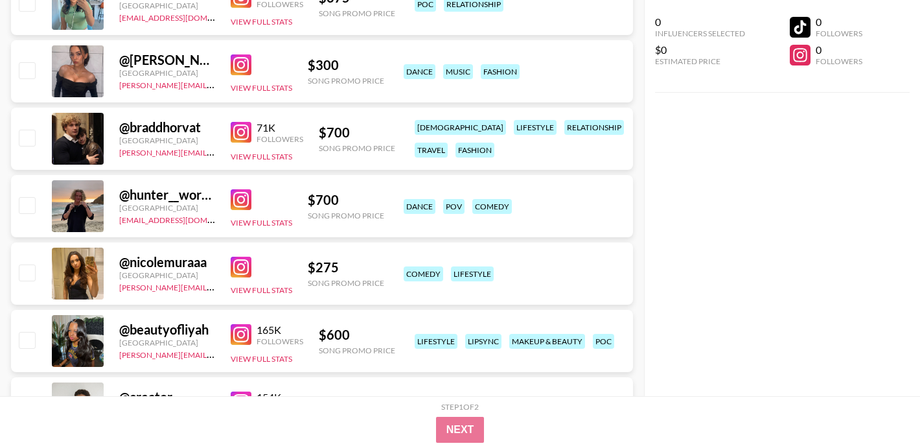 The width and height of the screenshot is (920, 448). I want to click on div: $ 300, so click(346, 65).